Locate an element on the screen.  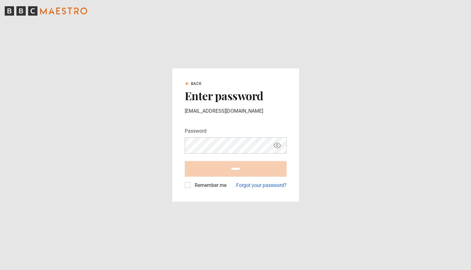
span: Back is located at coordinates (197, 84).